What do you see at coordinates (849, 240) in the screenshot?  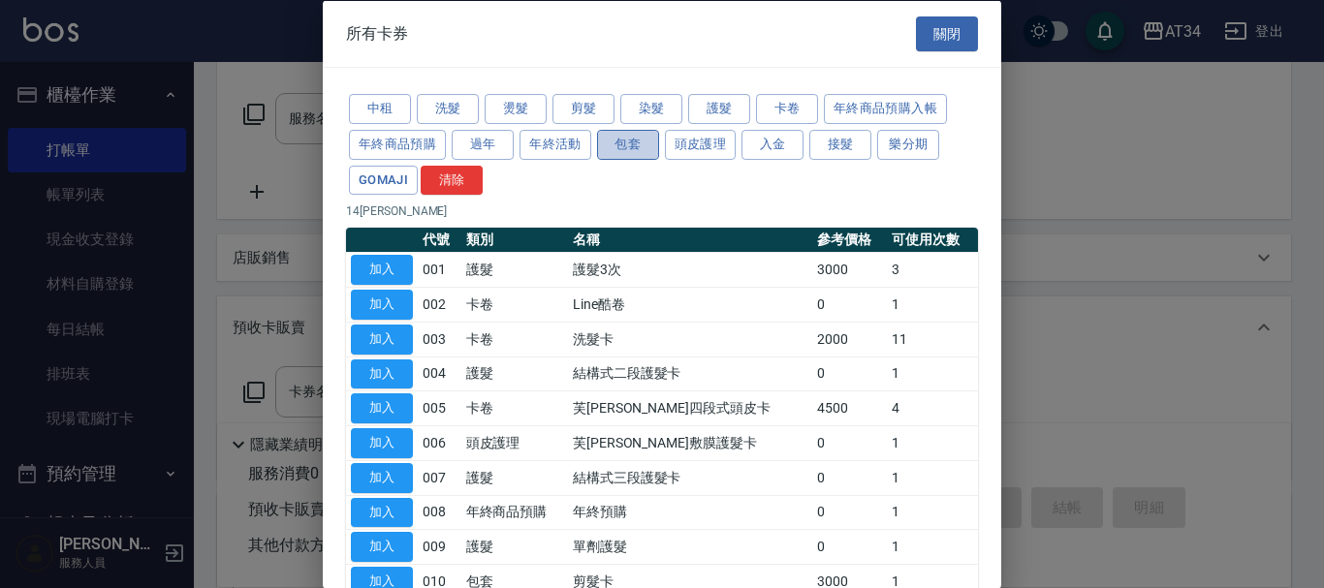 I see `th: 參考價格` at bounding box center [849, 240].